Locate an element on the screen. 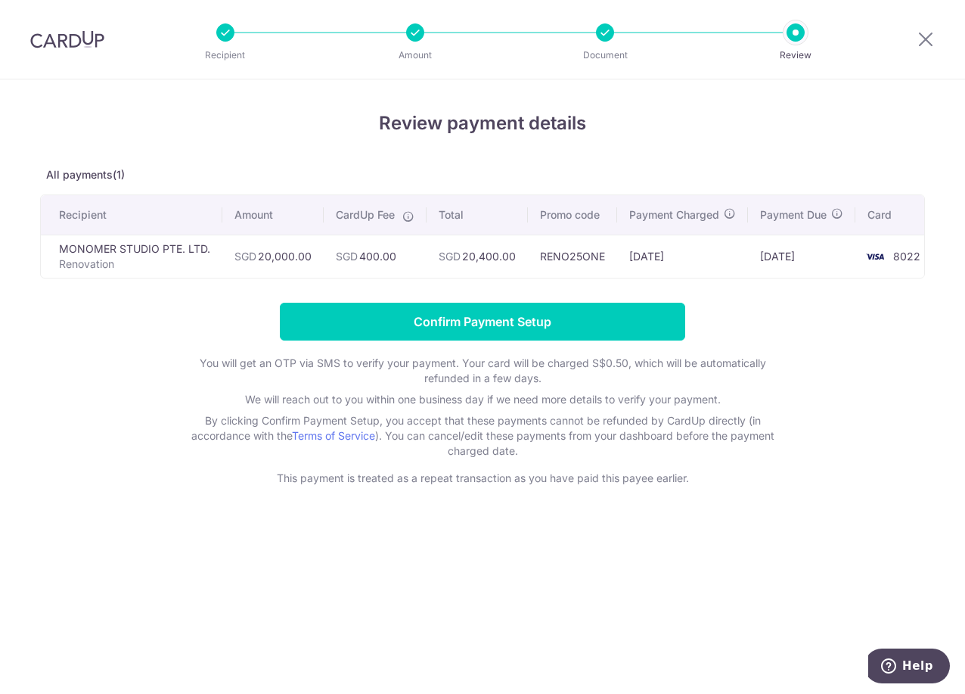 This screenshot has height=694, width=965. p: Recipient is located at coordinates (225, 55).